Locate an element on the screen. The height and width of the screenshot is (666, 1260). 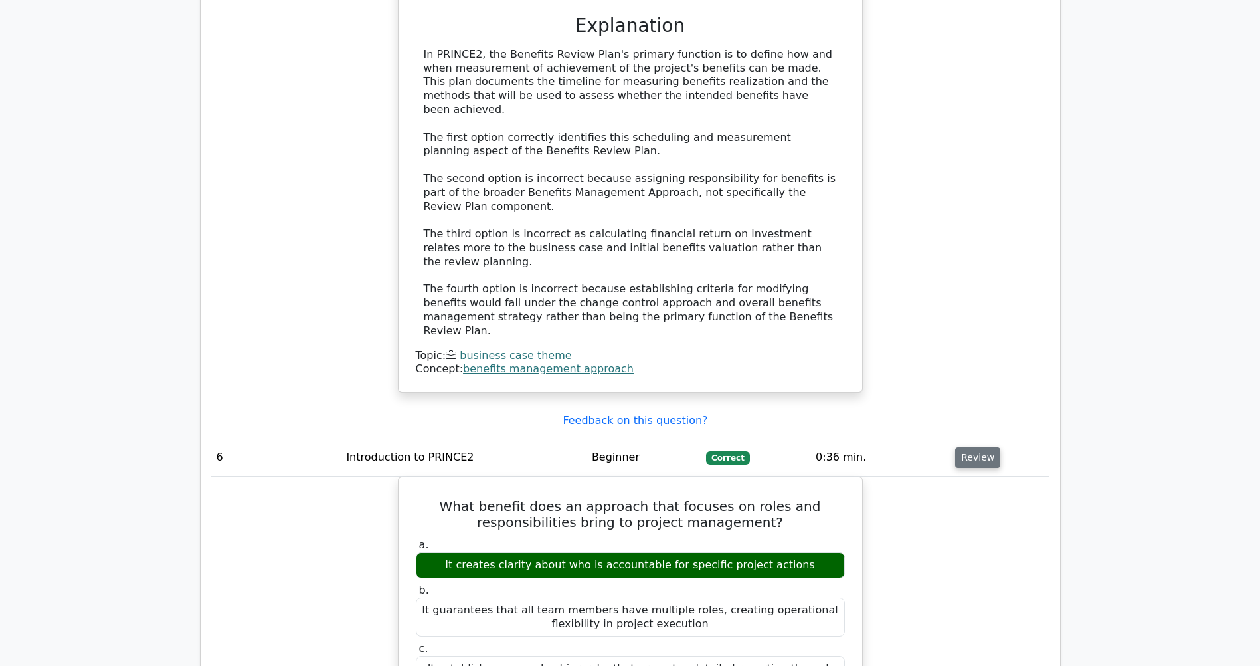
div: Concept: is located at coordinates (630, 369).